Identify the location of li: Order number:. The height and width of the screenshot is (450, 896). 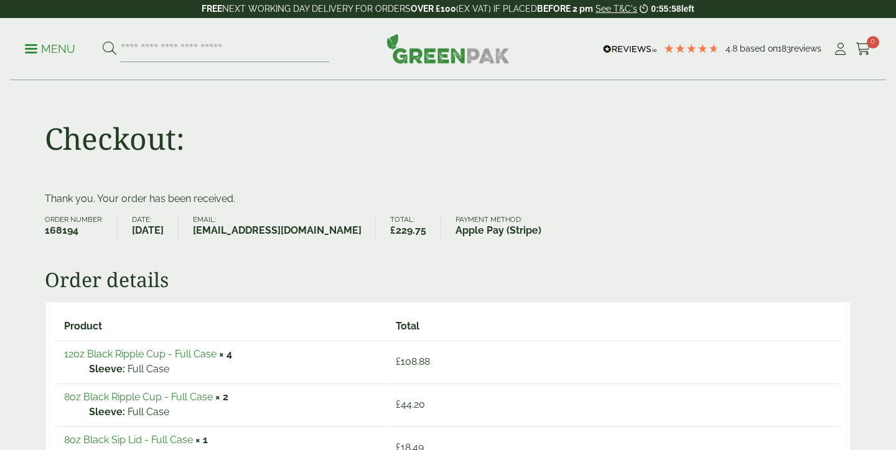
(81, 227).